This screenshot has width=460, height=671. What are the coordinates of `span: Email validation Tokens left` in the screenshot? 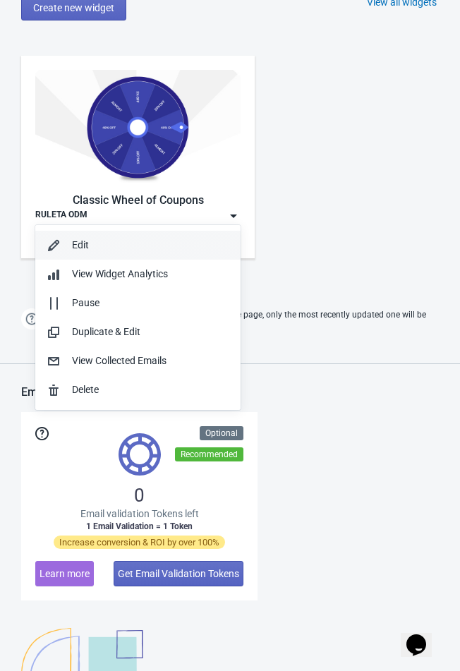 It's located at (140, 514).